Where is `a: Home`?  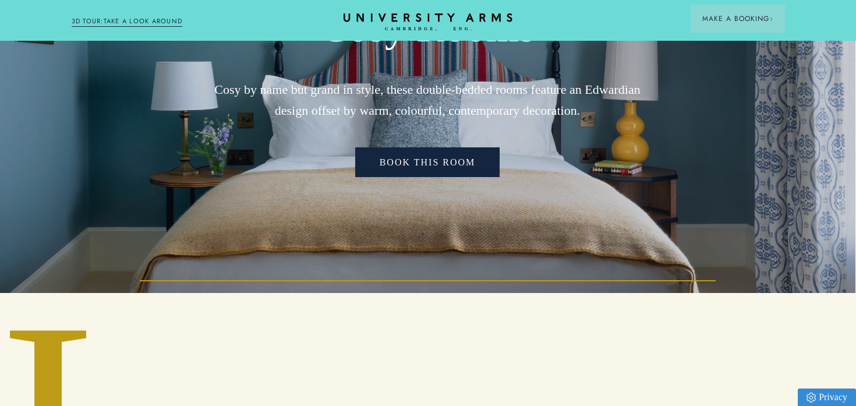 a: Home is located at coordinates (428, 22).